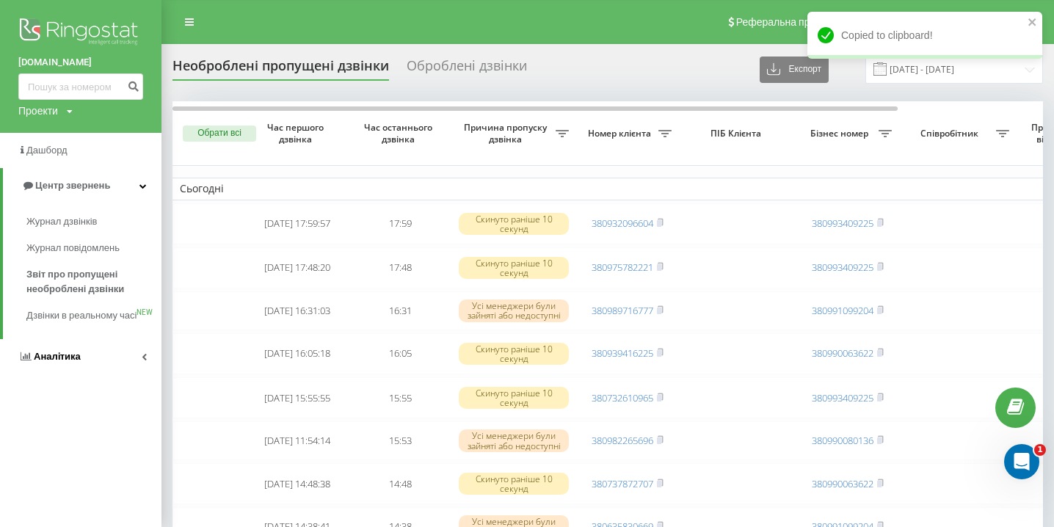 Image resolution: width=1054 pixels, height=527 pixels. What do you see at coordinates (73, 248) in the screenshot?
I see `span: Журнал повідомлень` at bounding box center [73, 248].